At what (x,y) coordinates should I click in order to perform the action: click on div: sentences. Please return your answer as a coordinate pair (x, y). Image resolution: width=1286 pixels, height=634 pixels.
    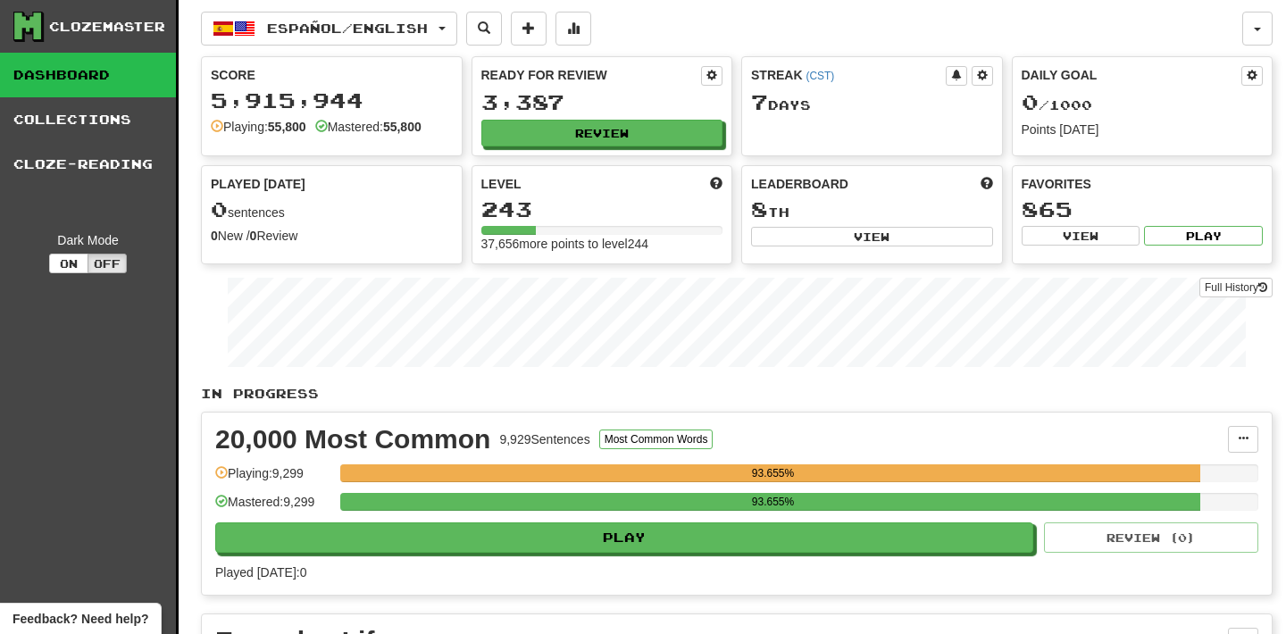
    Looking at the image, I should click on (331, 210).